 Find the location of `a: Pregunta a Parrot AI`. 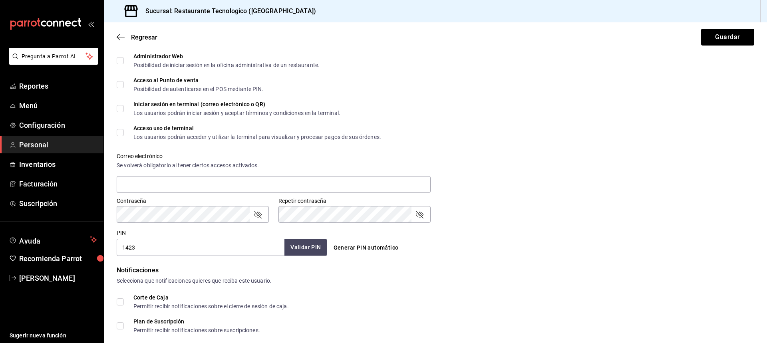

a: Pregunta a Parrot AI is located at coordinates (52, 62).